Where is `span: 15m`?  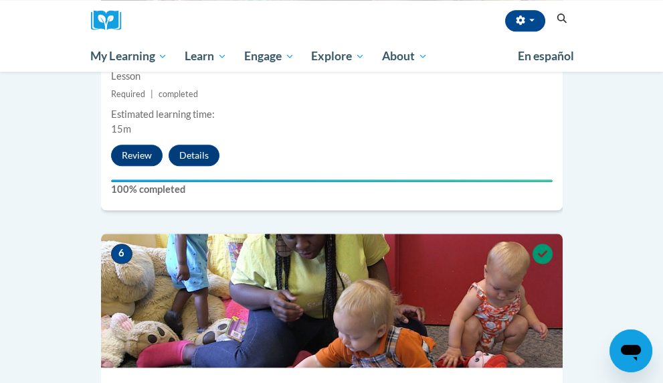 span: 15m is located at coordinates (121, 128).